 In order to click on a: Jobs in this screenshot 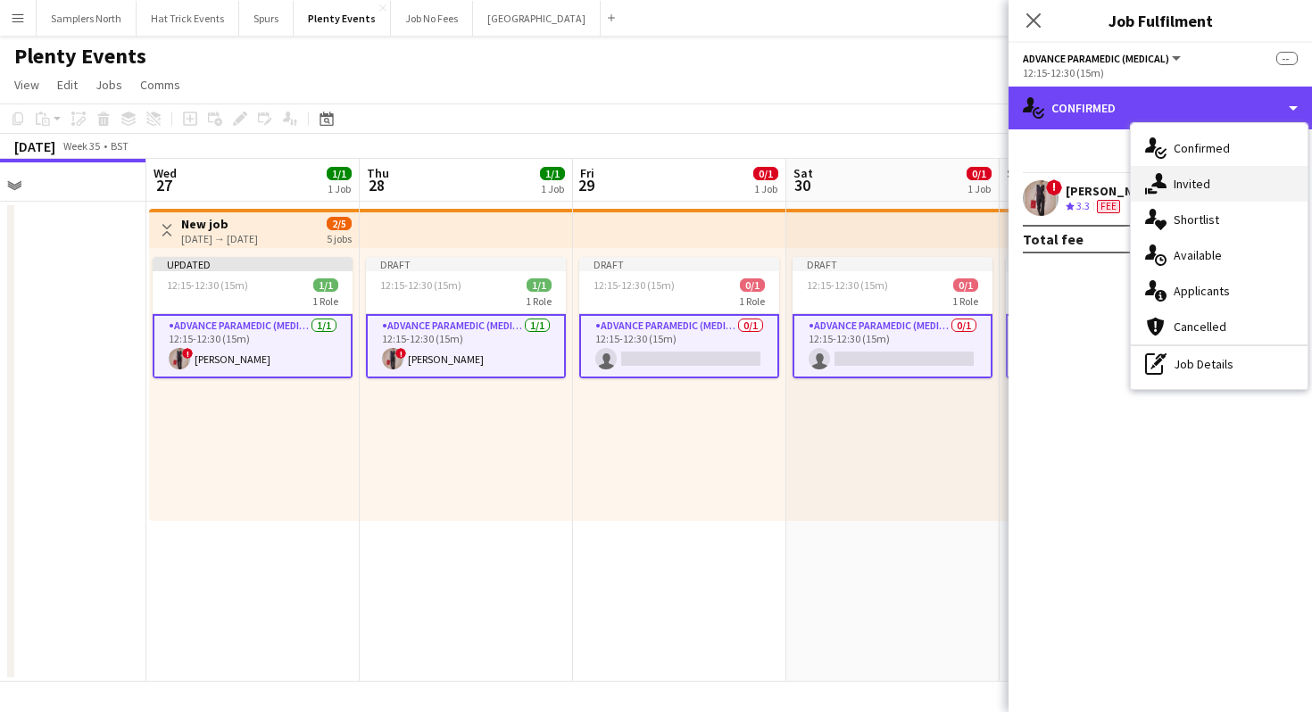, I will do `click(109, 85)`.